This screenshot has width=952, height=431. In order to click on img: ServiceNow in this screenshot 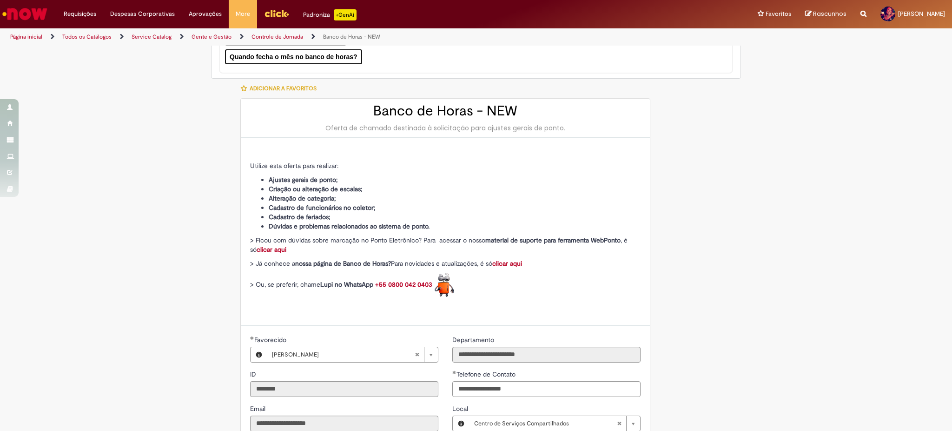, I will do `click(25, 14)`.